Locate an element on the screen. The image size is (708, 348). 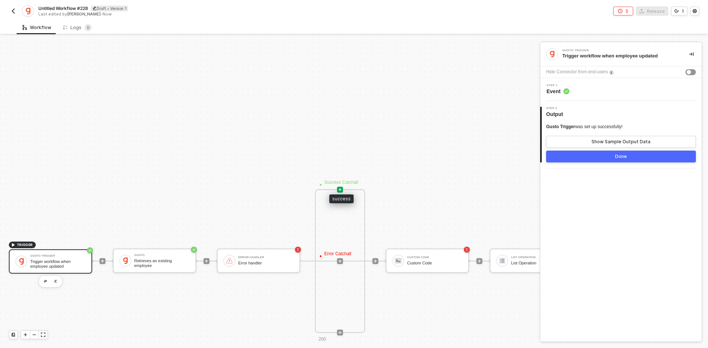
div: Gusto is located at coordinates (162, 256).